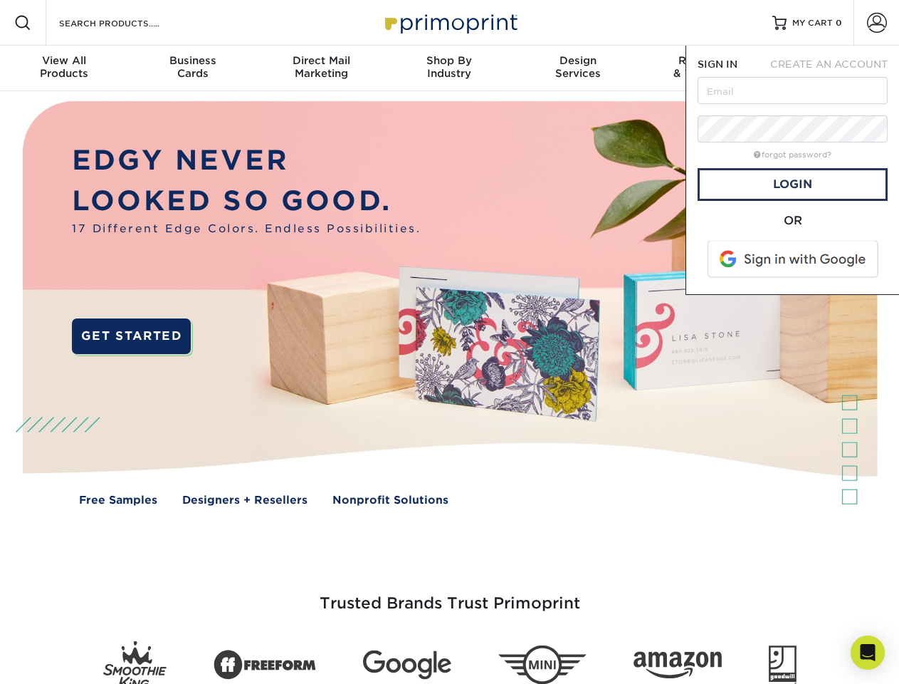  Describe the element at coordinates (678, 665) in the screenshot. I see `img: Amazon` at that location.